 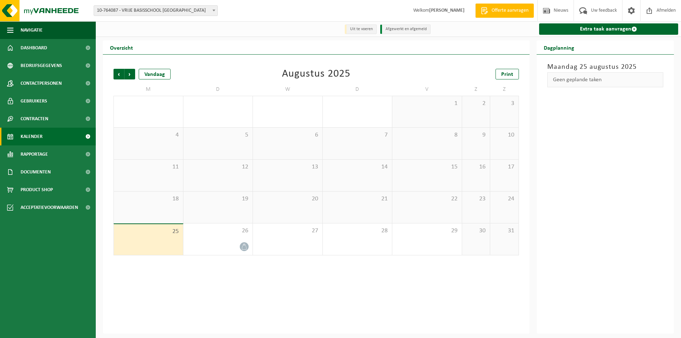 I want to click on span: 18, so click(x=148, y=199).